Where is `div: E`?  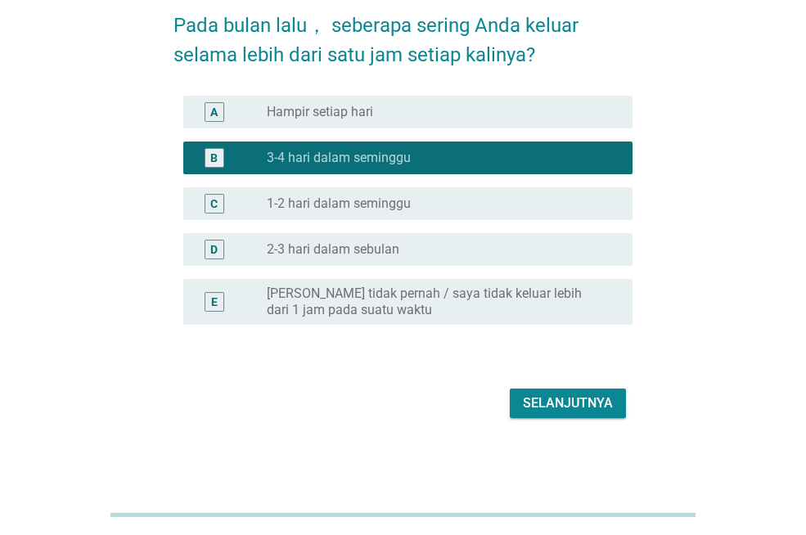 div: E is located at coordinates (214, 301).